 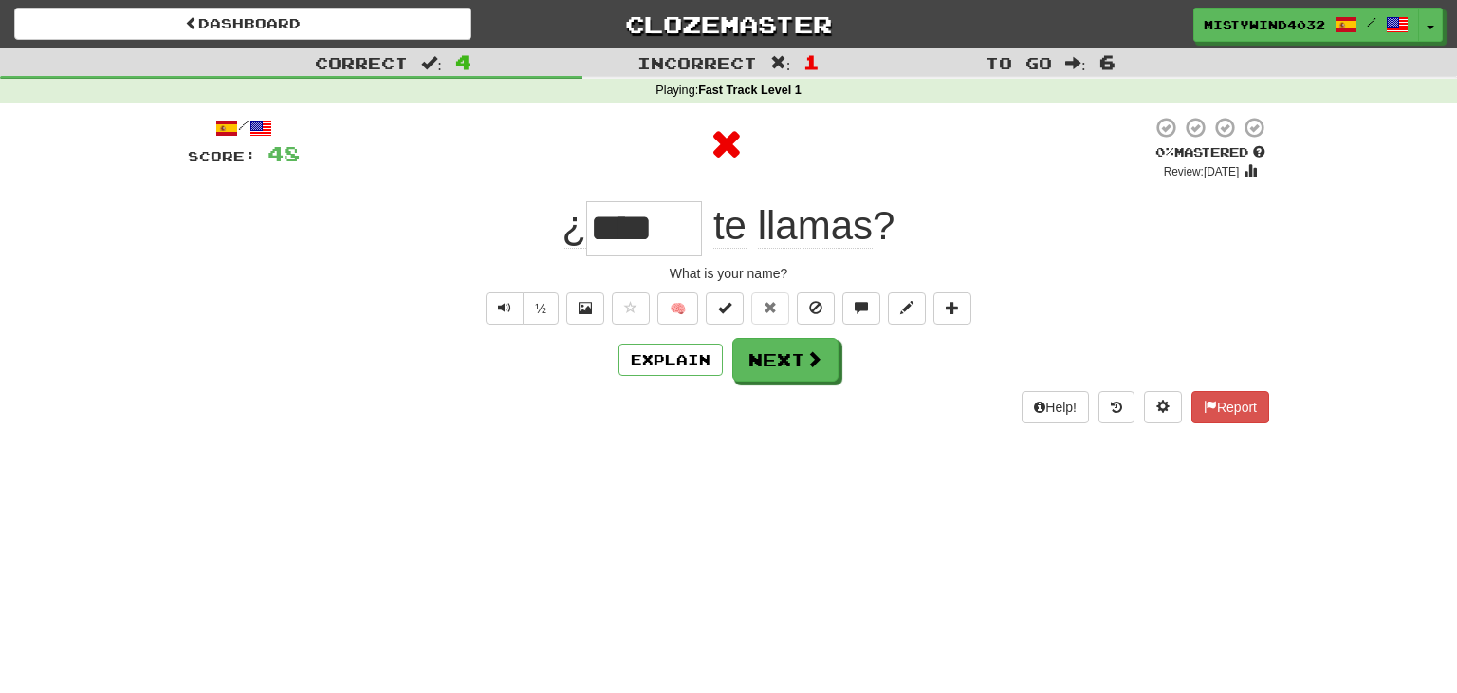 I want to click on button: Help!, so click(x=1055, y=407).